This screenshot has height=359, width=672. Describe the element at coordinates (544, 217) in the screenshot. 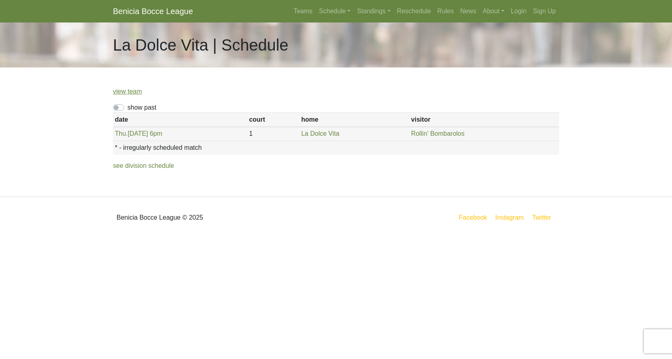

I see `a: Twitter` at that location.